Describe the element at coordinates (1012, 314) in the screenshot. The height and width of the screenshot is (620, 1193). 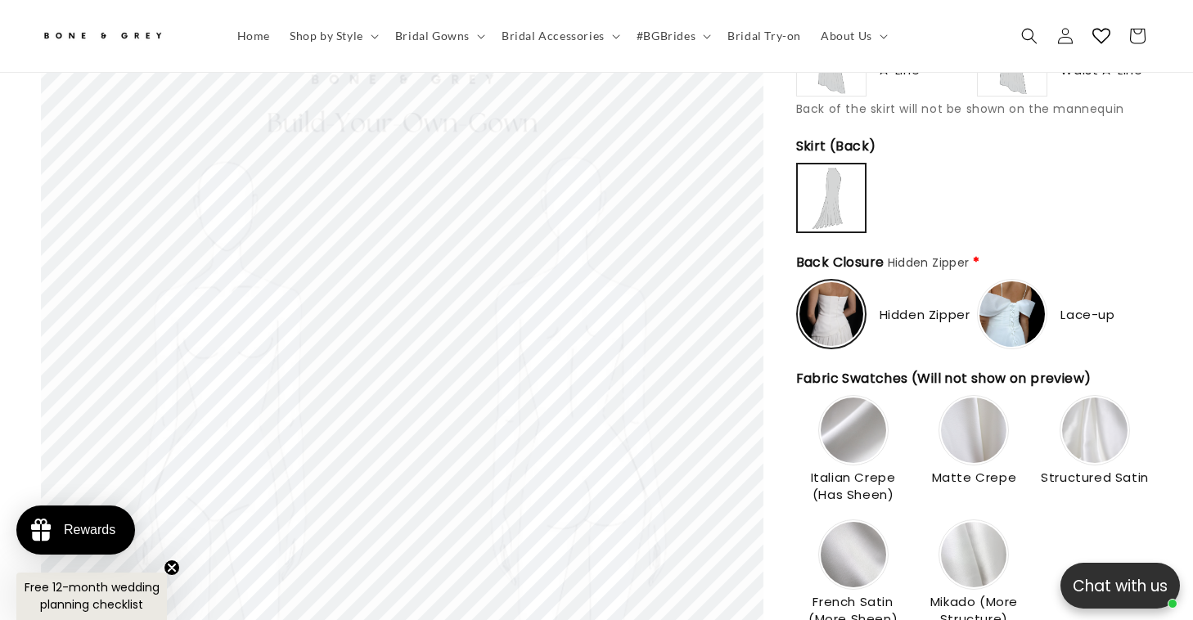
I see `img: https://cdn.shopify.com/s/files/1/0750/3832/7081/files/Closure-lace-up.jpg?v=1756370613` at that location.